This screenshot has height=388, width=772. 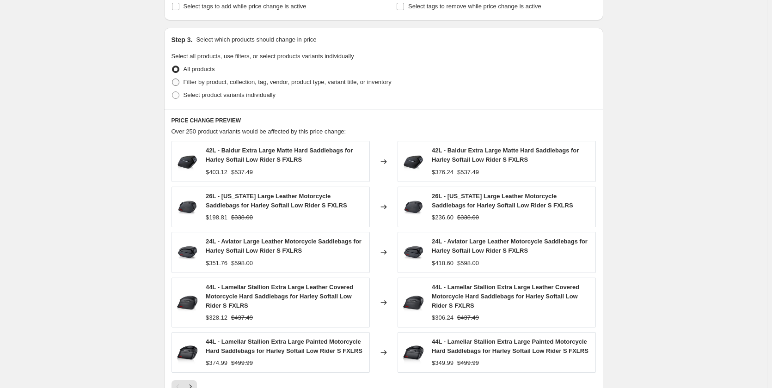 I want to click on div: $198.81, so click(x=216, y=218).